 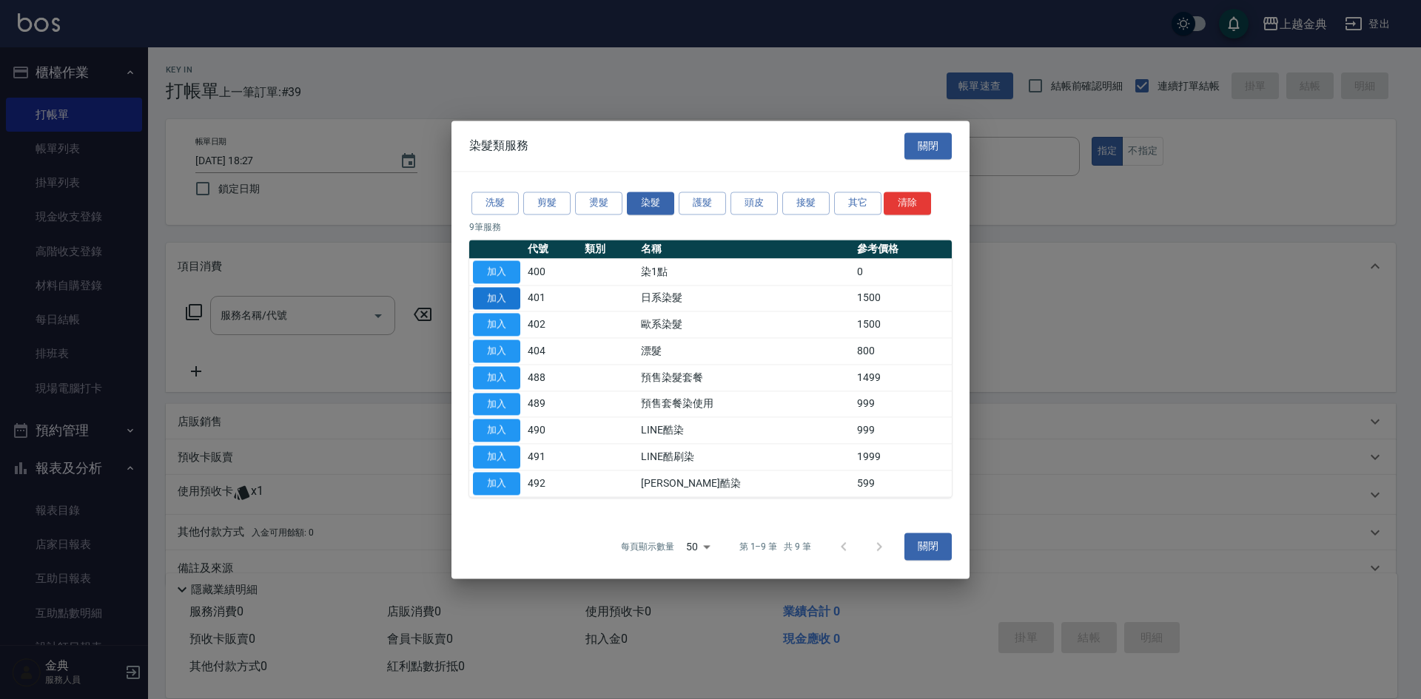 I want to click on td: 800, so click(x=902, y=352).